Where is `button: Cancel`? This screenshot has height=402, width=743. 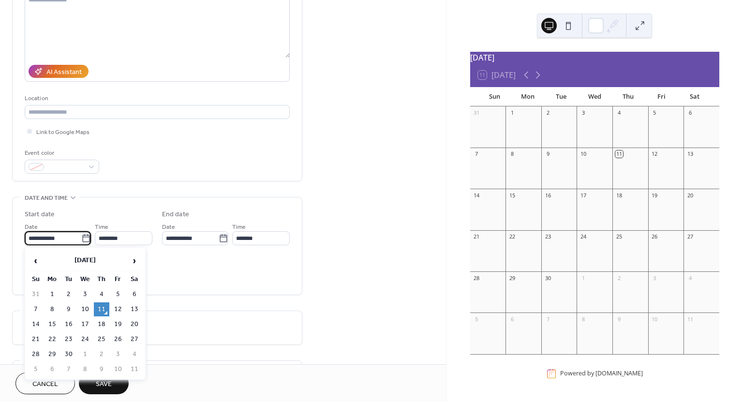 button: Cancel is located at coordinates (45, 383).